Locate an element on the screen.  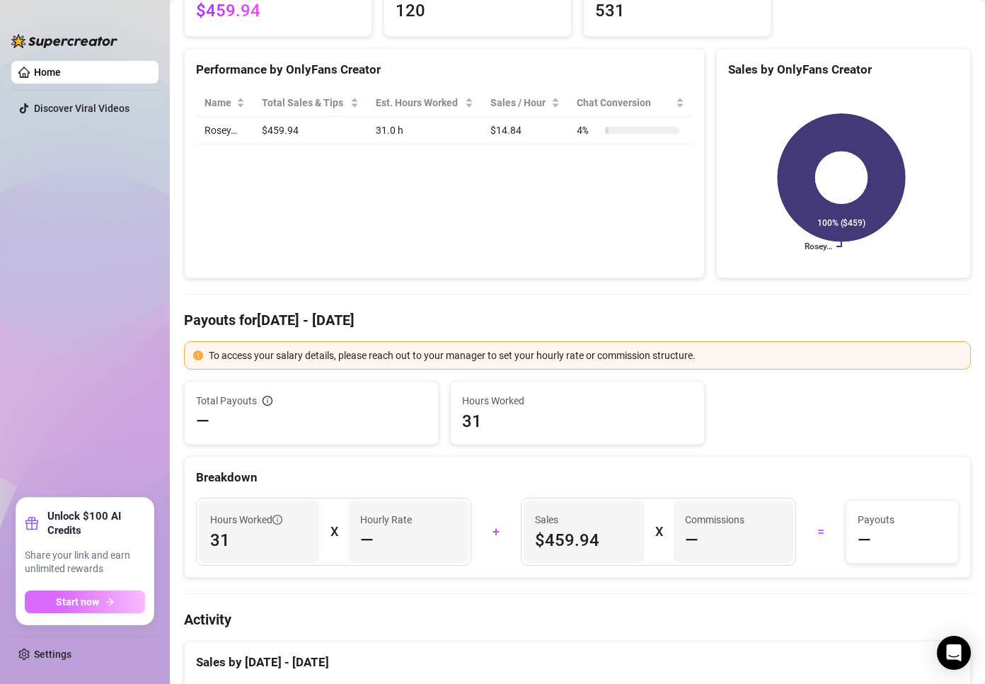
span: Share your link and earn unlimited rewards is located at coordinates (85, 562).